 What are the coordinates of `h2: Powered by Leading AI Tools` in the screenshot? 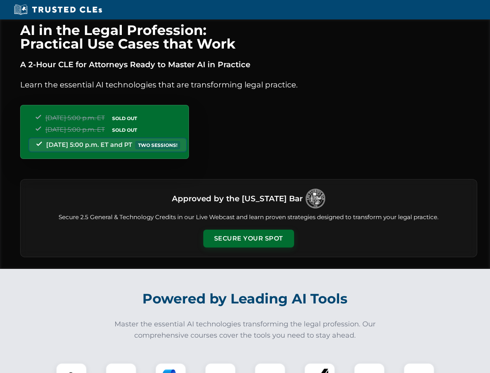 It's located at (245, 298).